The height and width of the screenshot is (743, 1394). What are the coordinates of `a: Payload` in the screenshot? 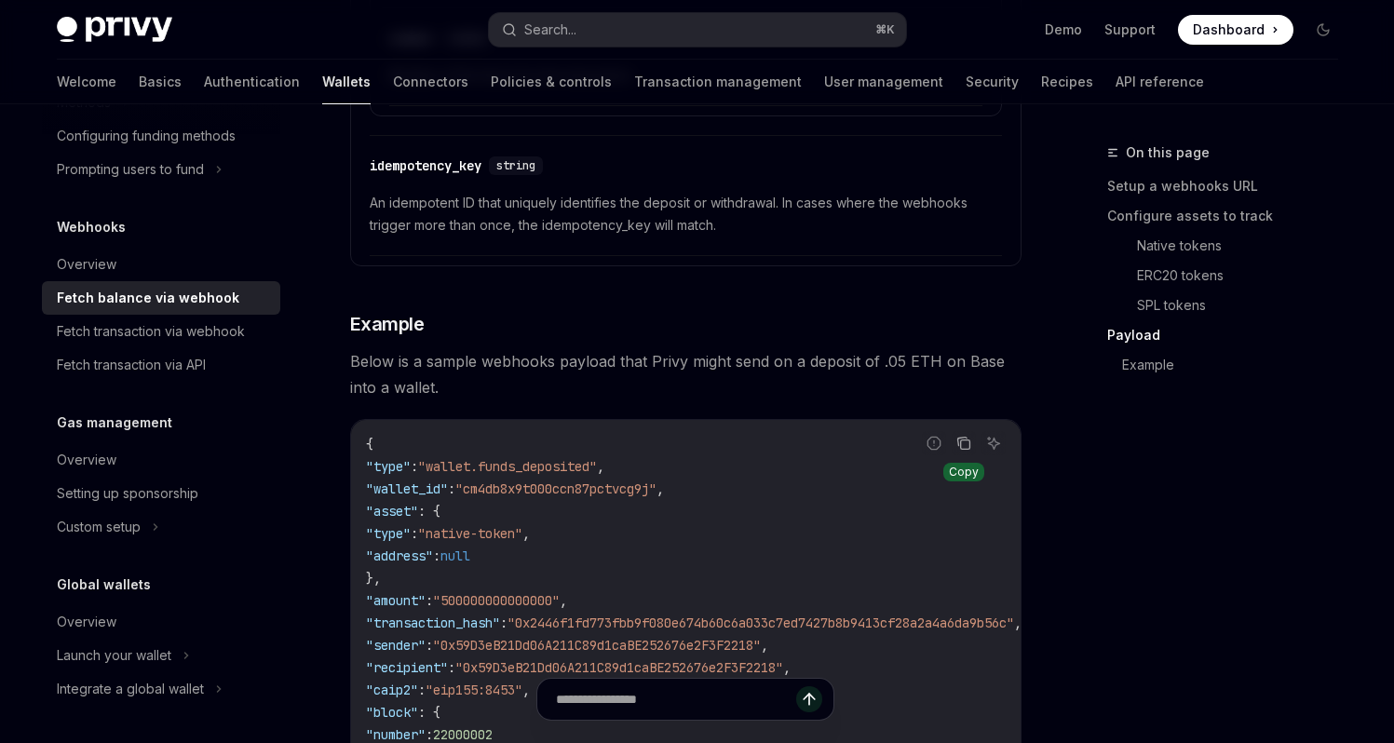 It's located at (1230, 335).